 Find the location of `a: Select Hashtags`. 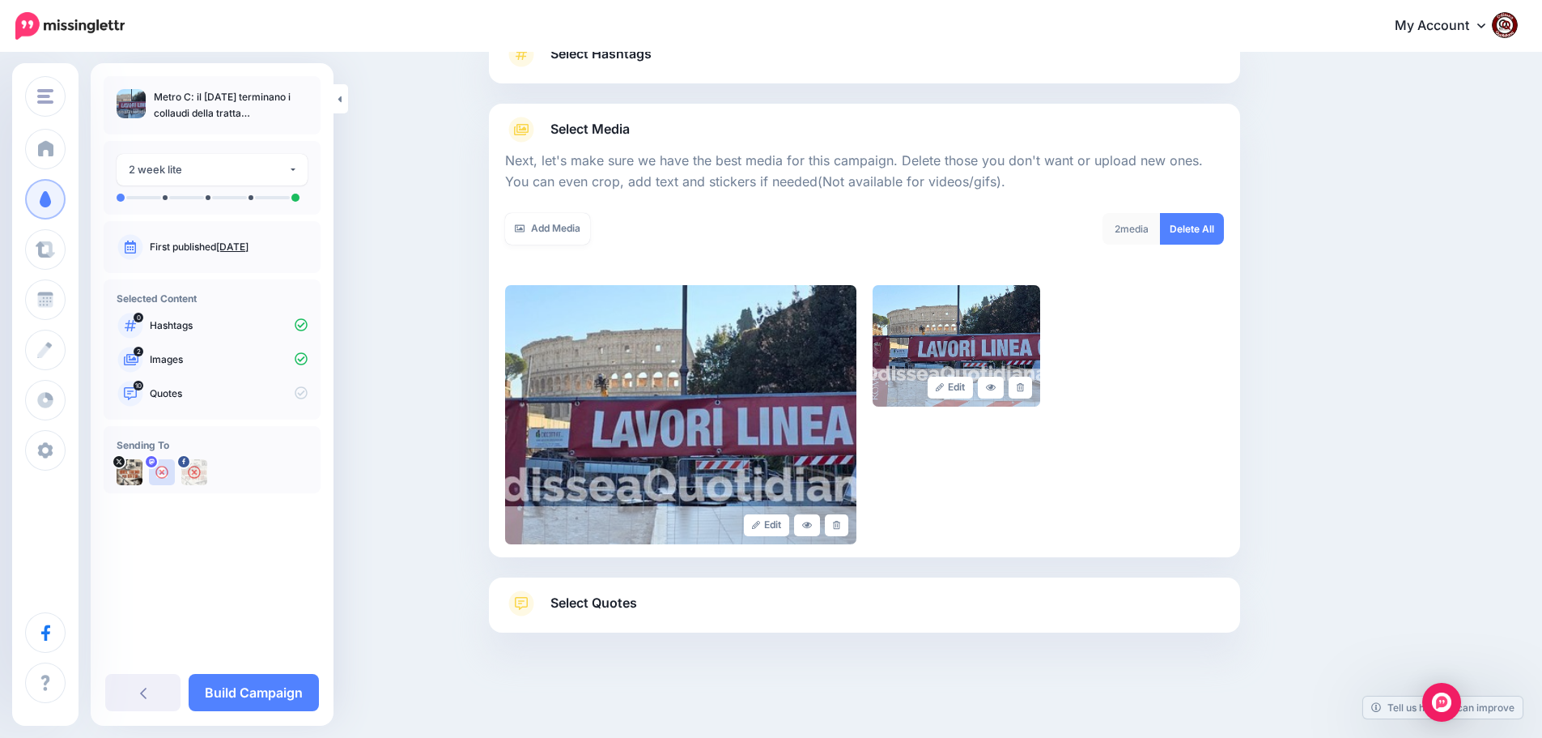

a: Select Hashtags is located at coordinates (865, 62).